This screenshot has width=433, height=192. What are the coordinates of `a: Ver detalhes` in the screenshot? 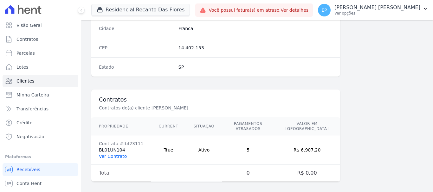 It's located at (295, 10).